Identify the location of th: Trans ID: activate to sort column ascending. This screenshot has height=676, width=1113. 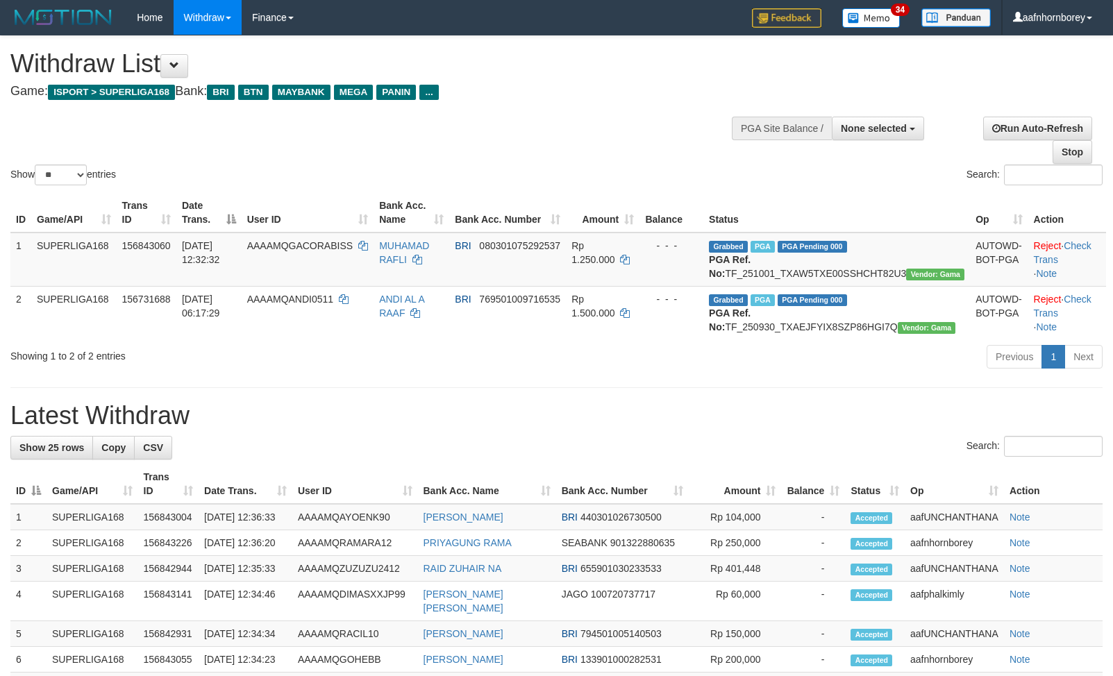
(169, 484).